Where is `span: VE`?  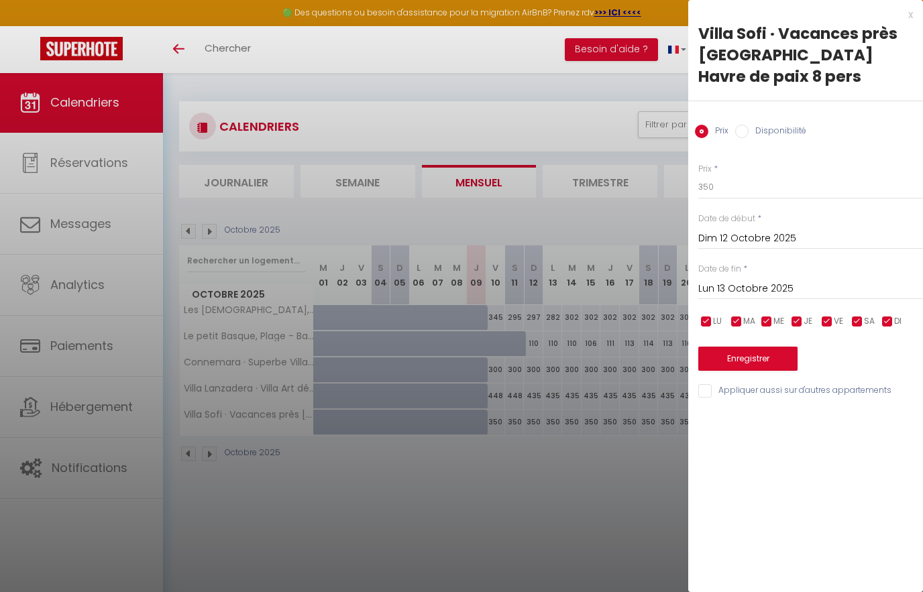 span: VE is located at coordinates (838, 321).